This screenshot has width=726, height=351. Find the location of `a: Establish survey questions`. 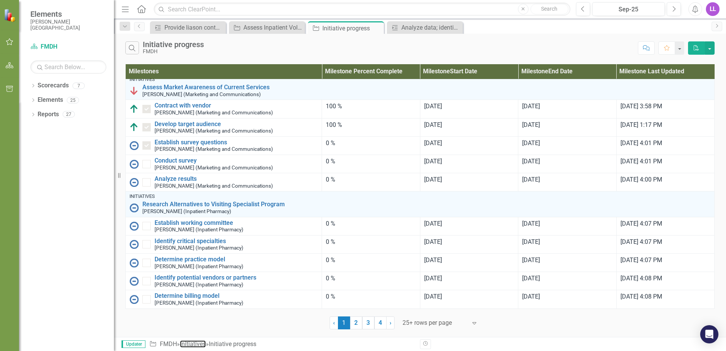

a: Establish survey questions is located at coordinates (236, 142).